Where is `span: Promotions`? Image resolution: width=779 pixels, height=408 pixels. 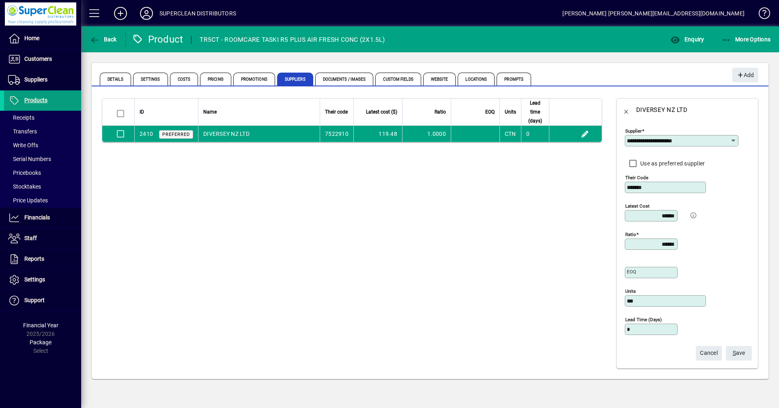 span: Promotions is located at coordinates (254, 79).